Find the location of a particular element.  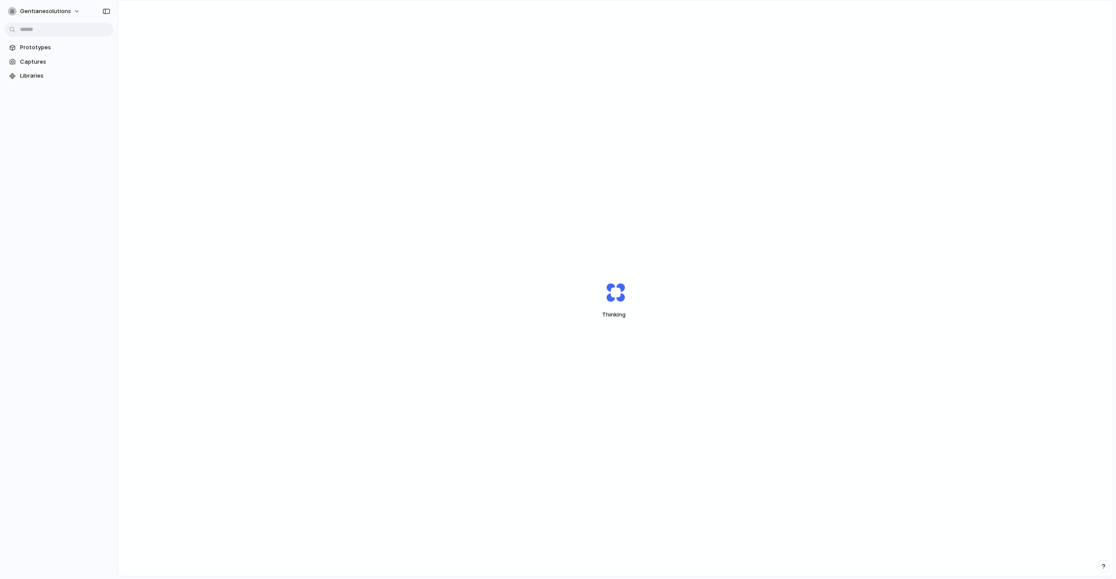

span: Prototypes is located at coordinates (65, 48).